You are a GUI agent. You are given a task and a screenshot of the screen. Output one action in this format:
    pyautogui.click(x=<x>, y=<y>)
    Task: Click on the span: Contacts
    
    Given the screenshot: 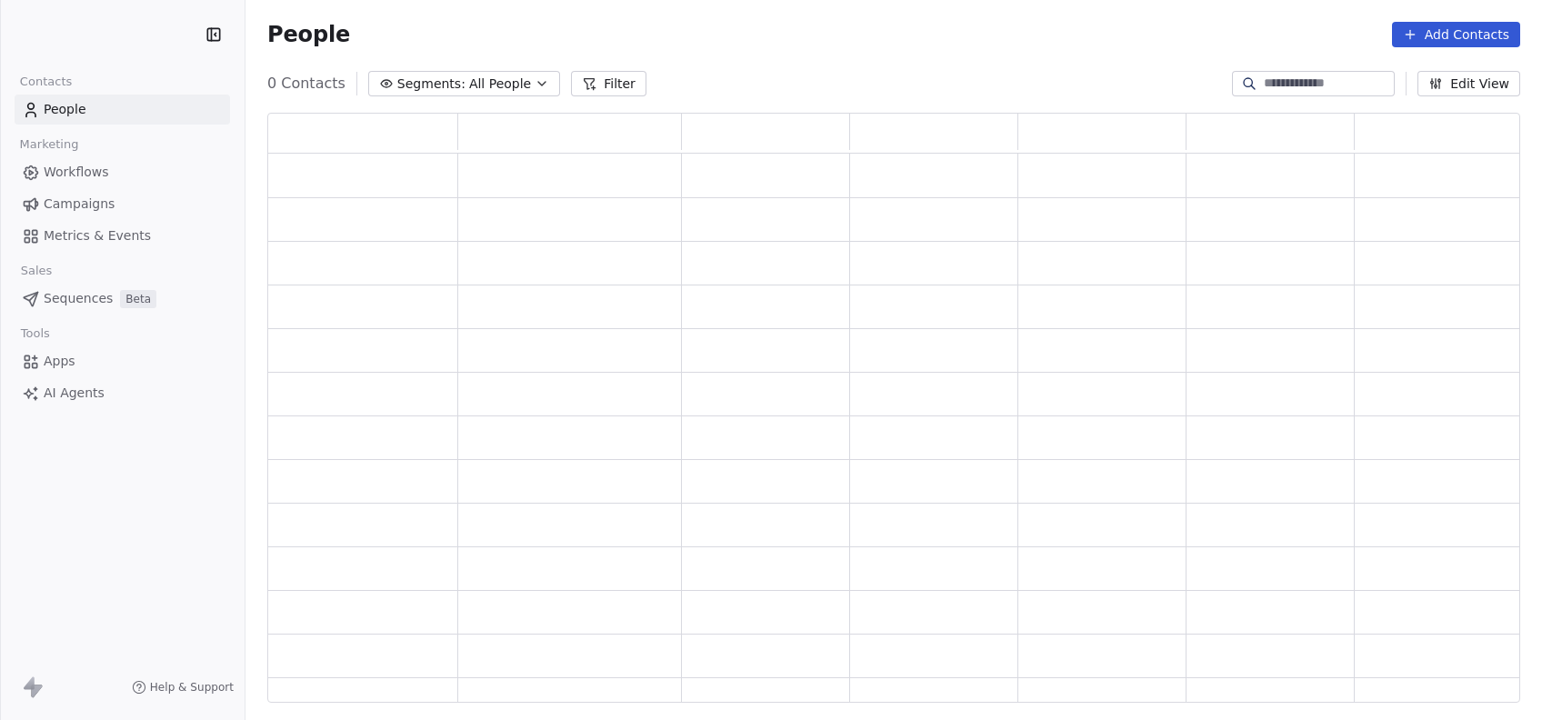 What is the action you would take?
    pyautogui.click(x=45, y=82)
    